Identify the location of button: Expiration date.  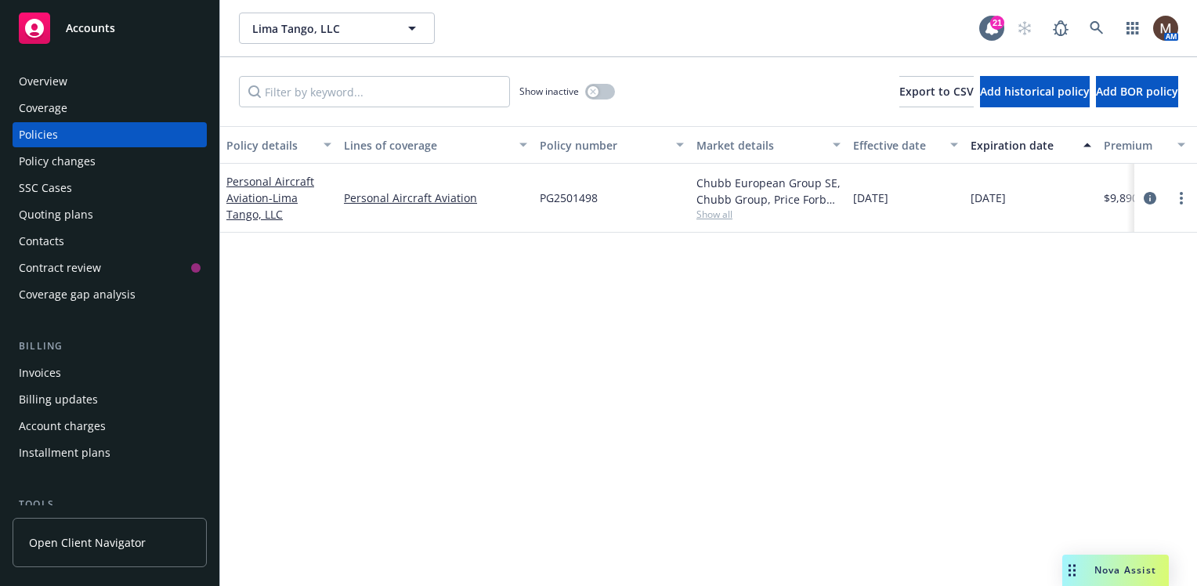
(1031, 145).